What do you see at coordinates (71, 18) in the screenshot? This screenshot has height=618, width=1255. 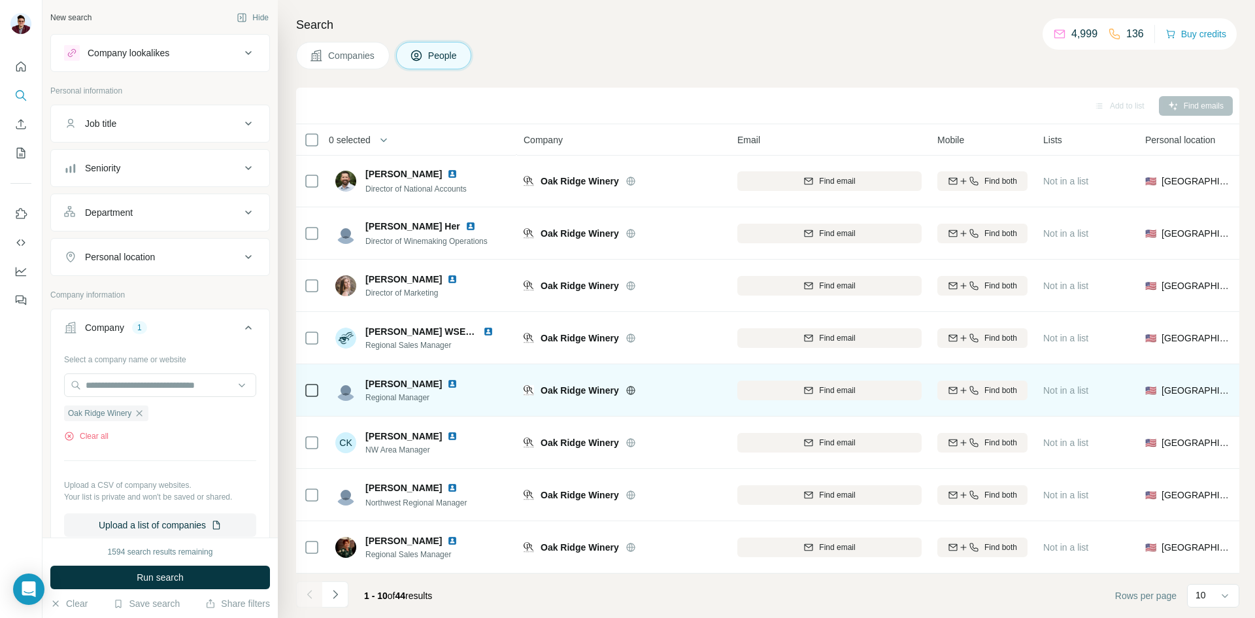 I see `div: New search` at bounding box center [71, 18].